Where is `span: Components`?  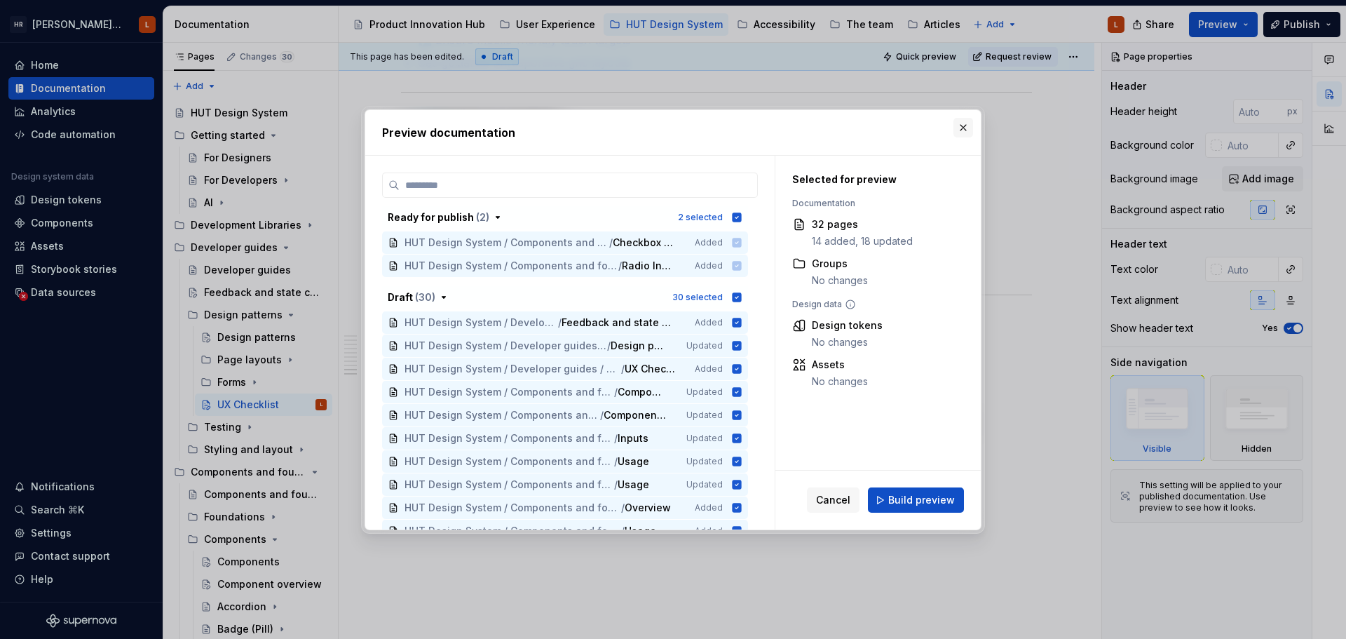
span: Components is located at coordinates (642, 392).